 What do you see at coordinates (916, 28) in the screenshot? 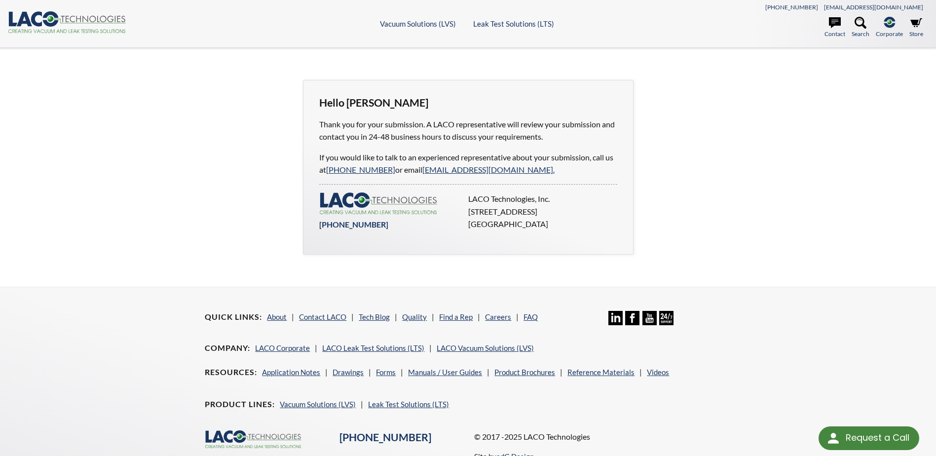
I see `a: Store` at bounding box center [916, 28].